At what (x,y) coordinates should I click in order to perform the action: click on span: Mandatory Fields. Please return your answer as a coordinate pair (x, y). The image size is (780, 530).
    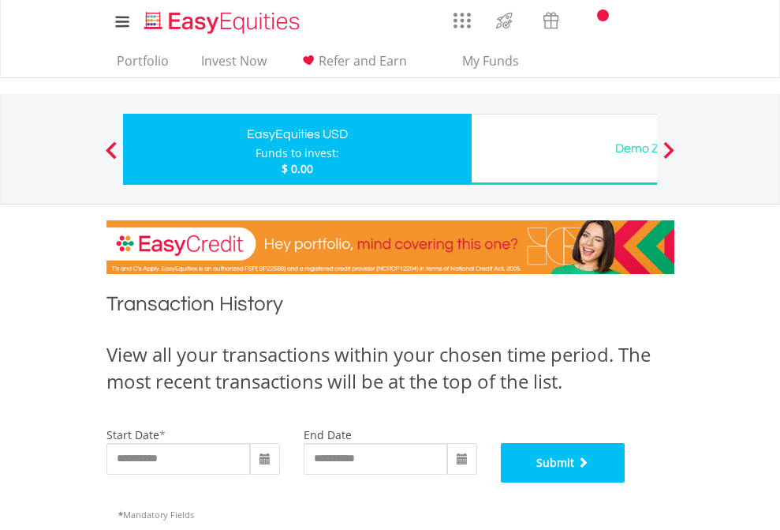
    Looking at the image, I should click on (156, 514).